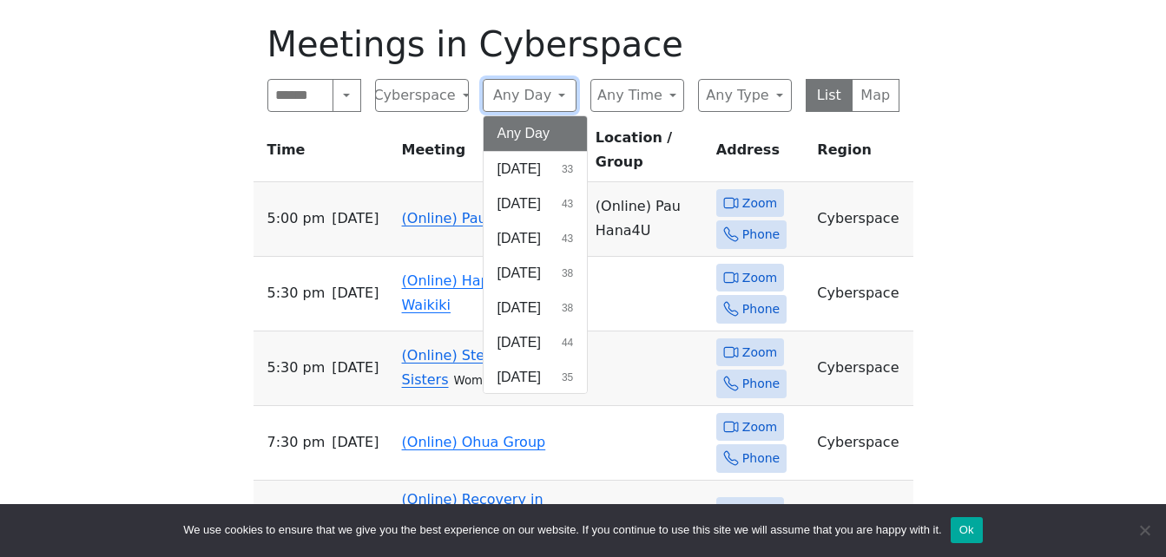 The height and width of the screenshot is (557, 1166). Describe the element at coordinates (474, 218) in the screenshot. I see `a: (Online) Pau Hana4U` at that location.